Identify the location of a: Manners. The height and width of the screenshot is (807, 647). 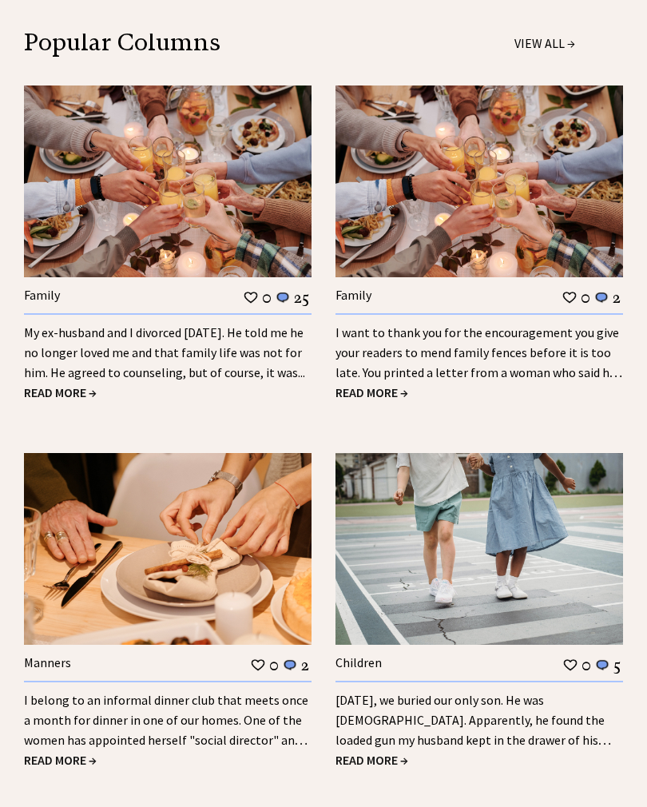
(47, 663).